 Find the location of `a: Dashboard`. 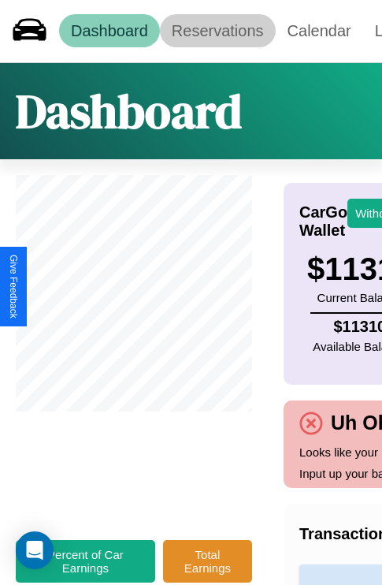

a: Dashboard is located at coordinates (110, 31).